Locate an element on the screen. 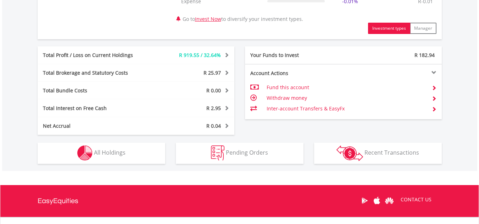 The image size is (479, 224). img: pending_instructions-wht.png is located at coordinates (218, 153).